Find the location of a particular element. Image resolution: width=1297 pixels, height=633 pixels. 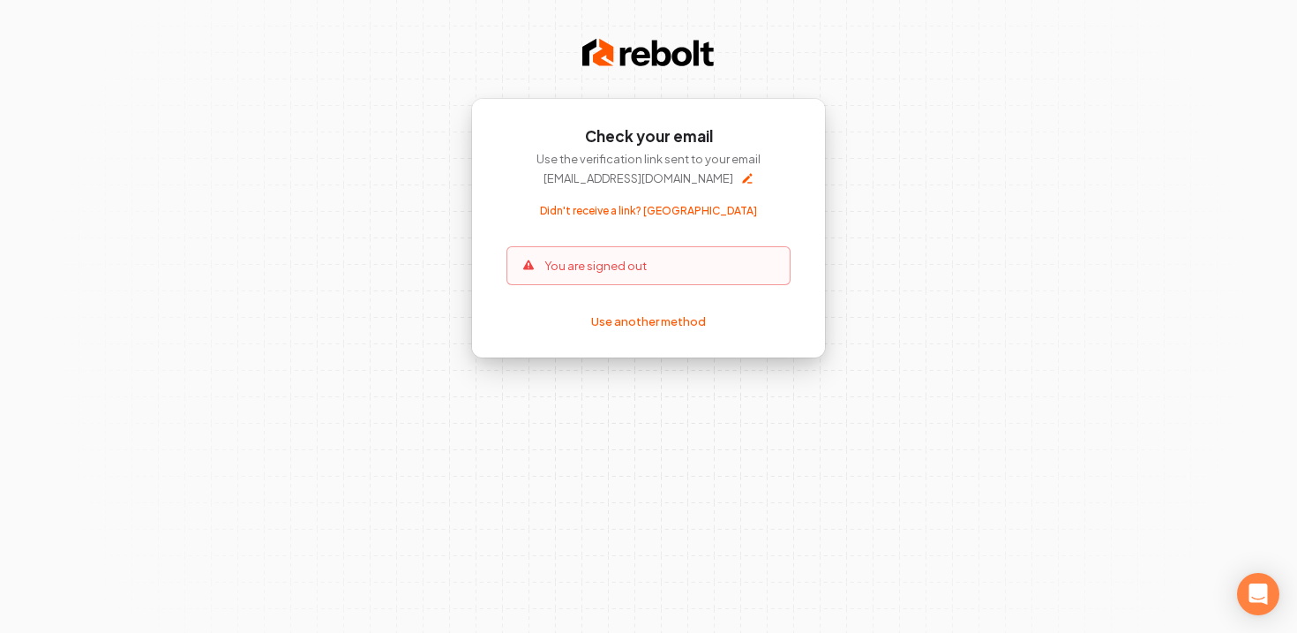

a: Use another method is located at coordinates (649, 321).